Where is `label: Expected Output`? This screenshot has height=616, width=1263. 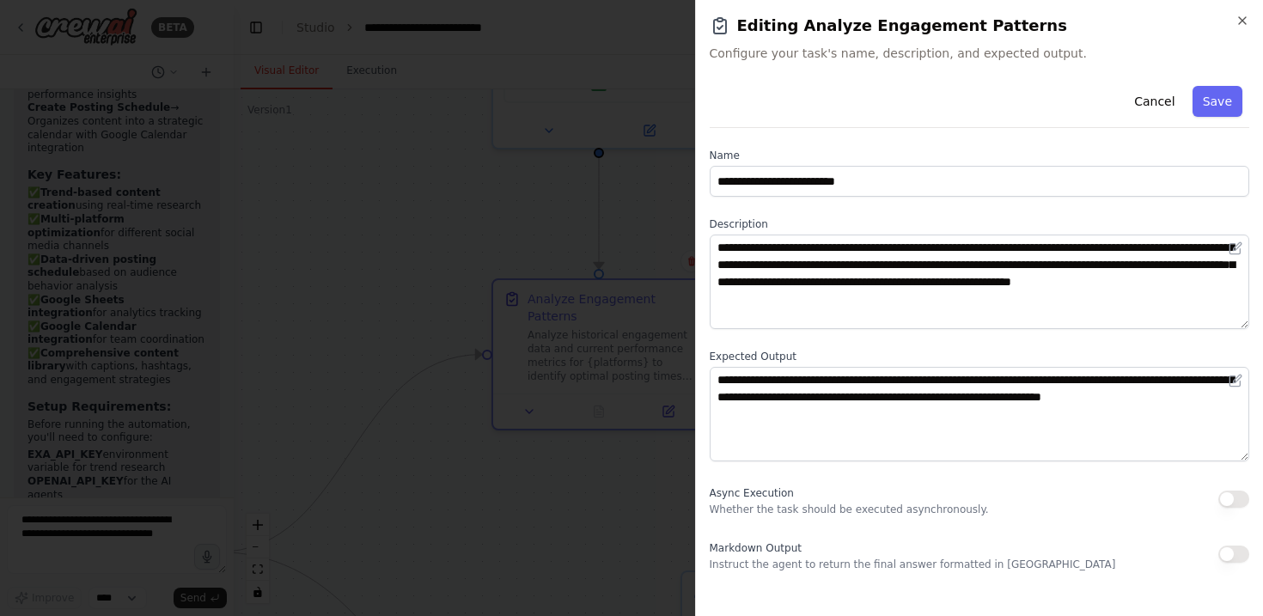 label: Expected Output is located at coordinates (980, 357).